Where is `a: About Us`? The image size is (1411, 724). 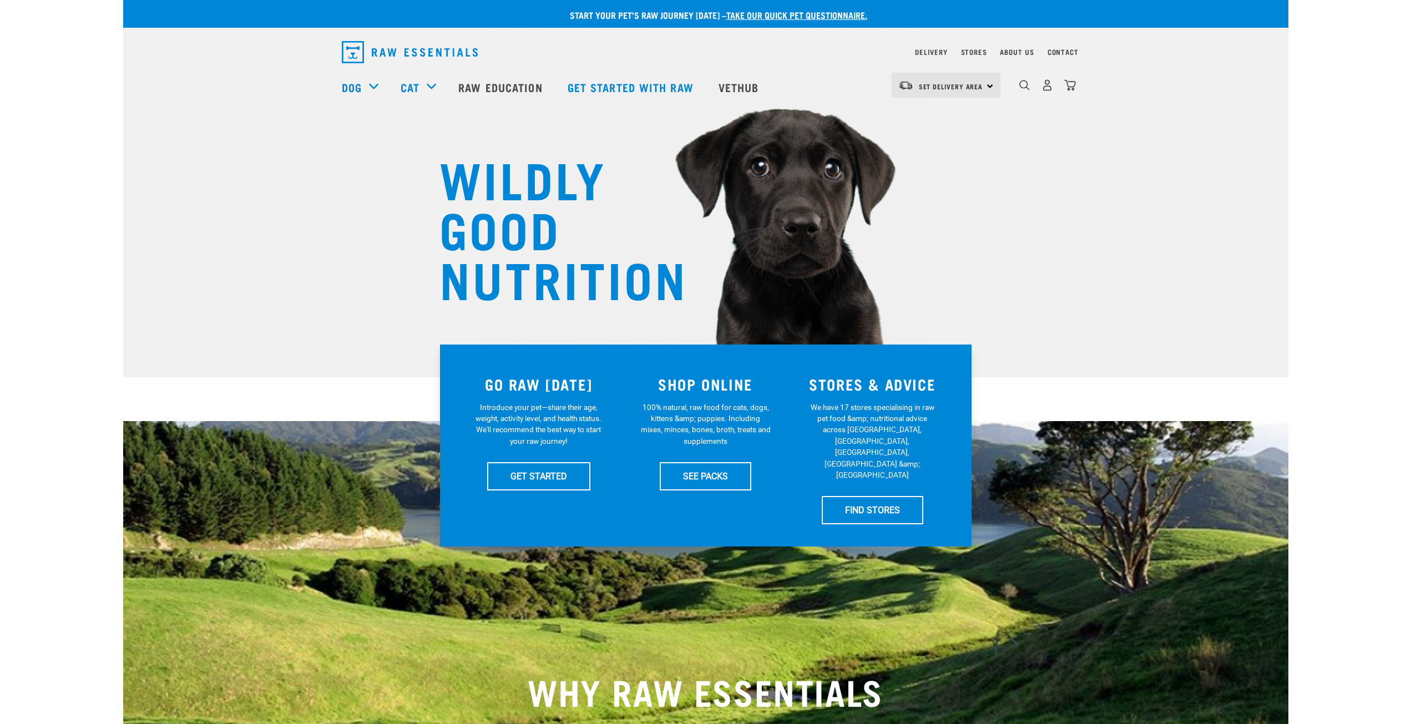
a: About Us is located at coordinates (1017, 52).